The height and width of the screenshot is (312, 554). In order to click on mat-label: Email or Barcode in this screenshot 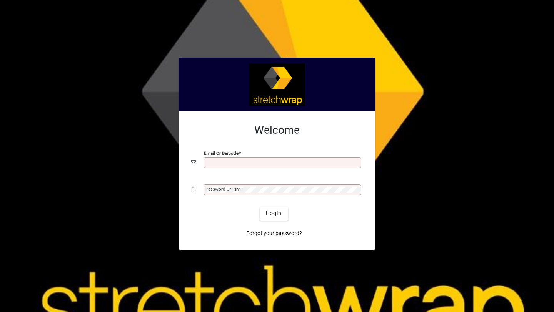, I will do `click(221, 153)`.